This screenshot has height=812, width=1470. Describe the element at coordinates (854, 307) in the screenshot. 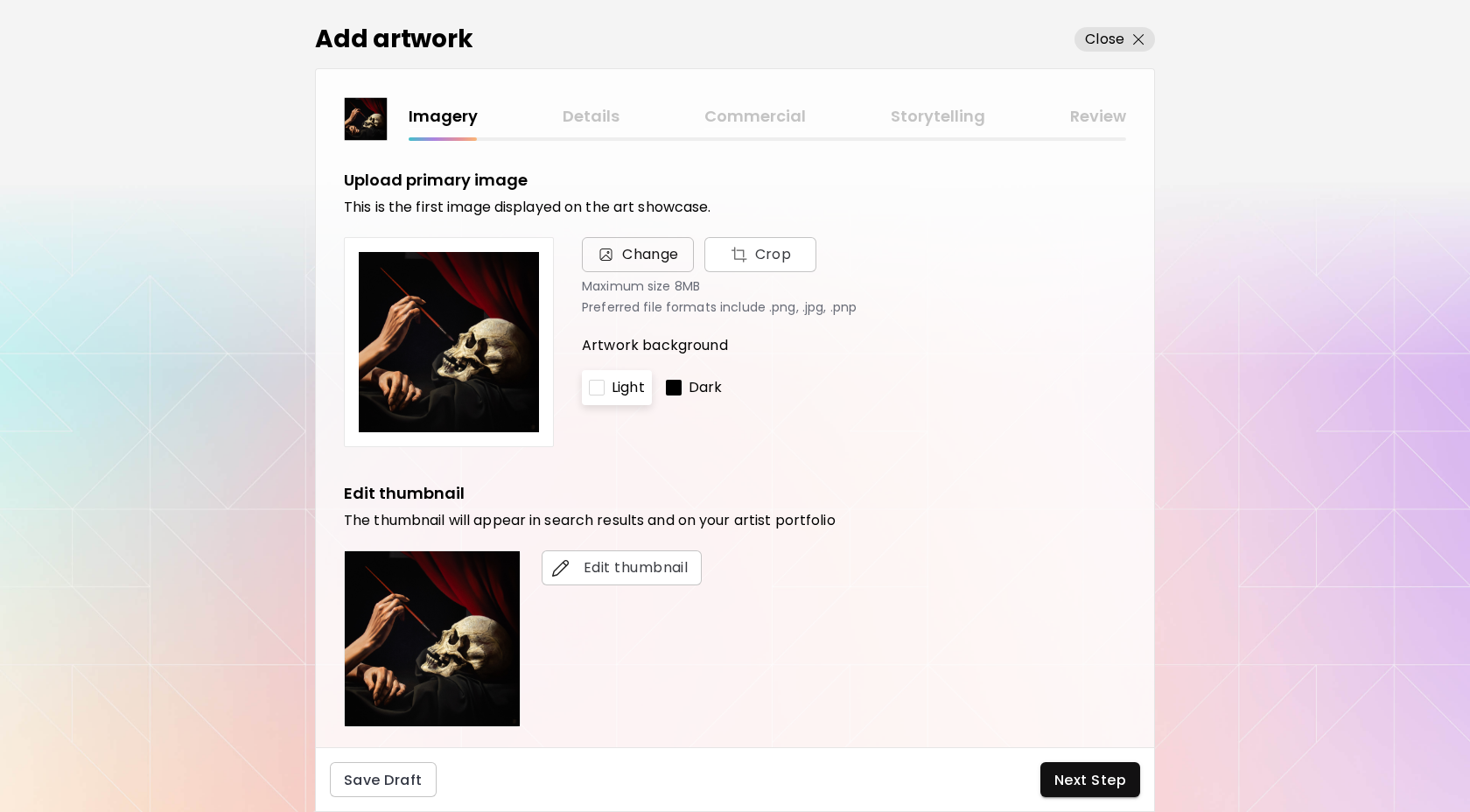

I see `p: Preferred file formats include .png, .jpg, .pnp` at that location.